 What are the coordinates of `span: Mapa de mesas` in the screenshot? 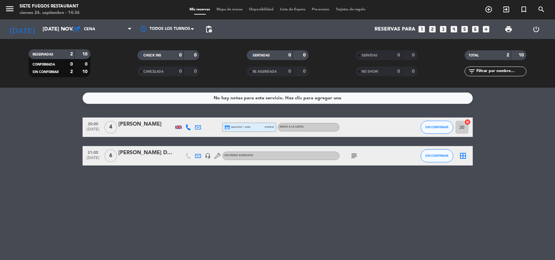 It's located at (229, 9).